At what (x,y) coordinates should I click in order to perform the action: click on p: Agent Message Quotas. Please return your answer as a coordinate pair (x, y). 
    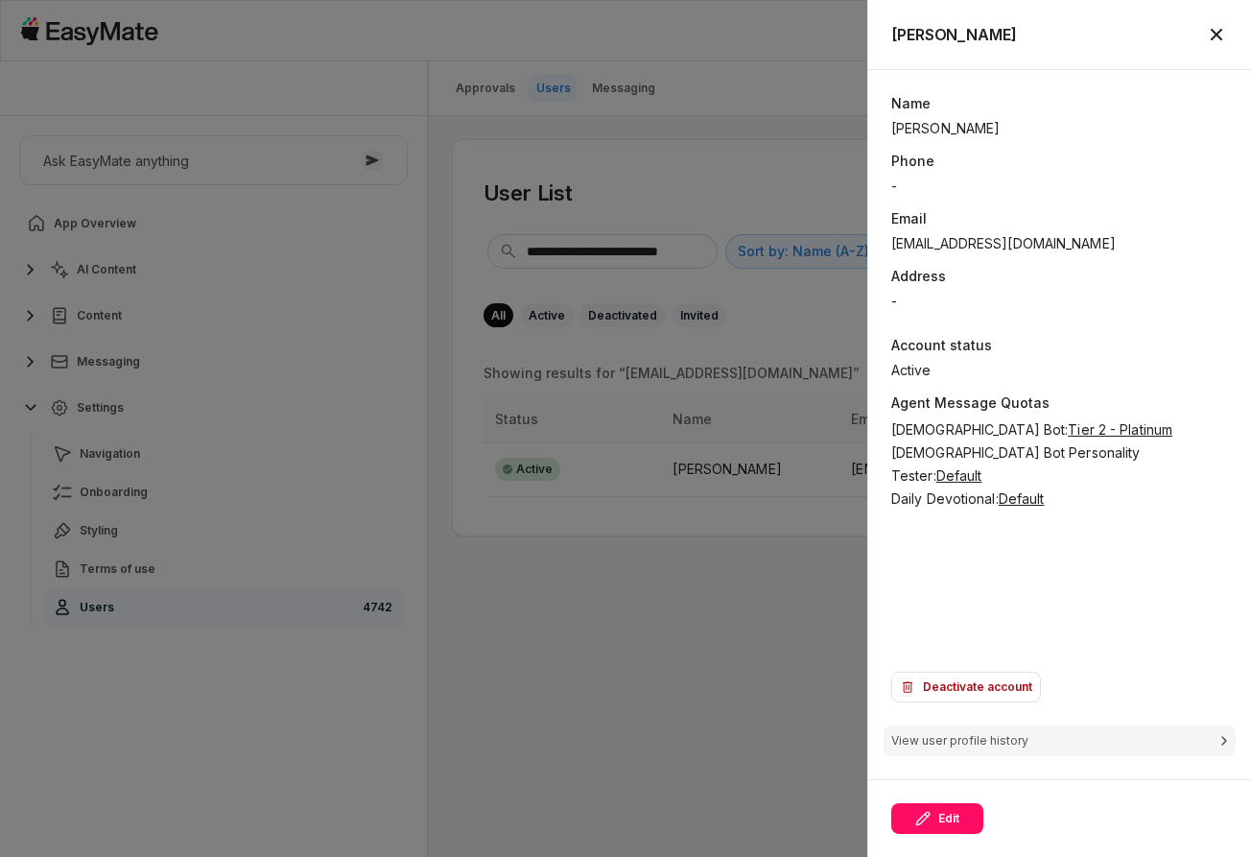
    Looking at the image, I should click on (1059, 405).